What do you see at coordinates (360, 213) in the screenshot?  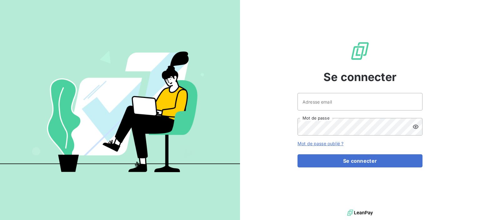 I see `img: logo` at bounding box center [360, 213].